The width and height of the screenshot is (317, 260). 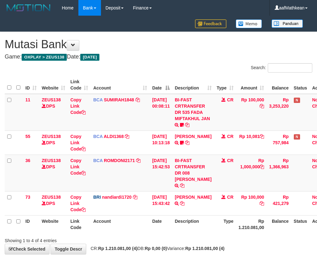 I want to click on th: Account: activate to sort column ascending, so click(x=120, y=85).